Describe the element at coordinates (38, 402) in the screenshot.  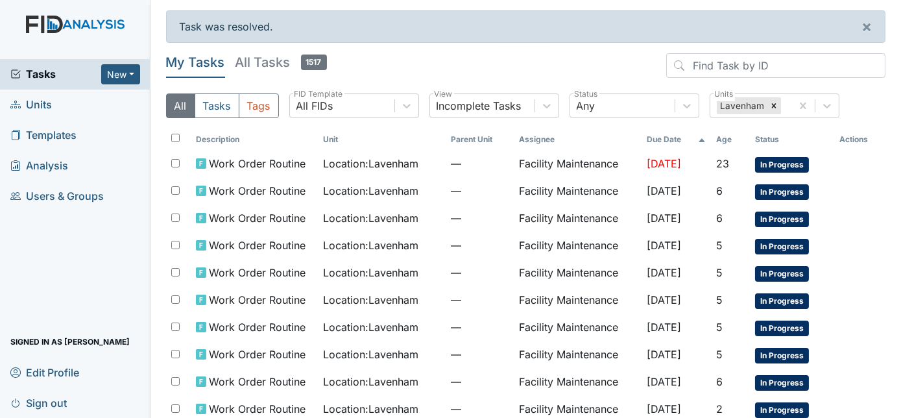
I see `span: Sign out` at that location.